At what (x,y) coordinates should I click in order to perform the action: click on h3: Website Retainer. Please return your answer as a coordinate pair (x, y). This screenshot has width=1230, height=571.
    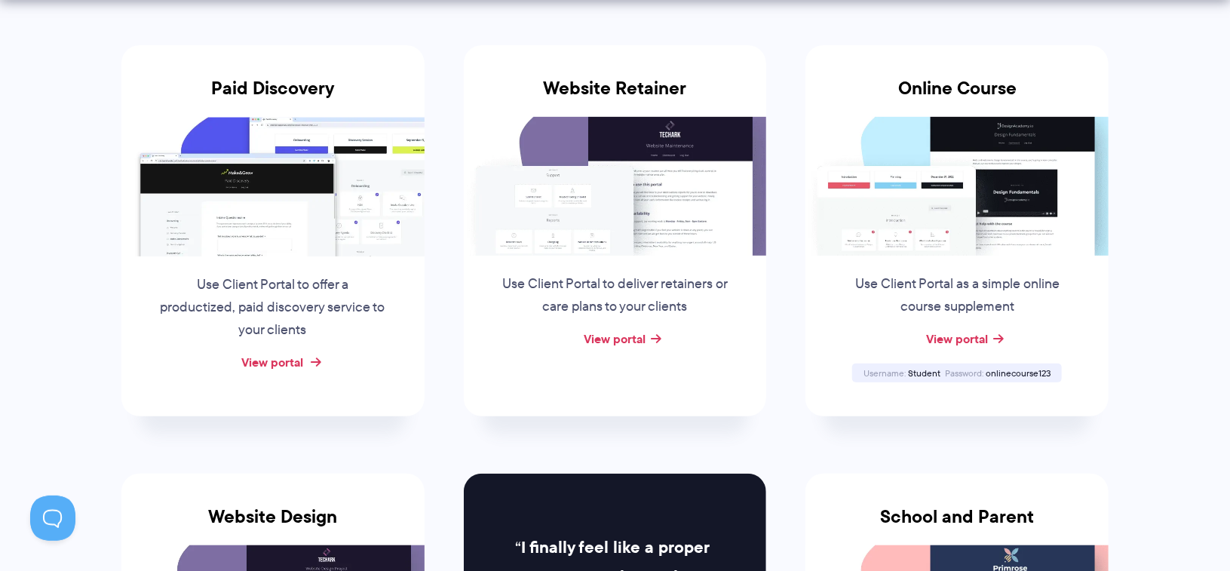
    Looking at the image, I should click on (616, 97).